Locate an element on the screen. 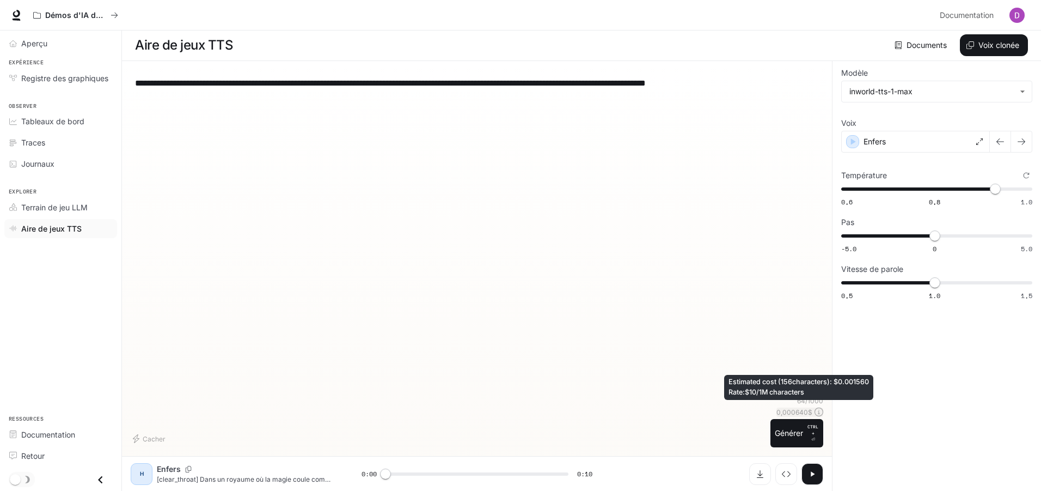 This screenshot has height=491, width=1041. button: Réinitialiser aux paramètres par défaut is located at coordinates (1027, 175).